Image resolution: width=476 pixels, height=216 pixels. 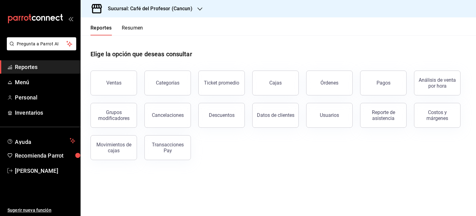 What do you see at coordinates (168, 83) in the screenshot?
I see `button: Categorías` at bounding box center [168, 83].